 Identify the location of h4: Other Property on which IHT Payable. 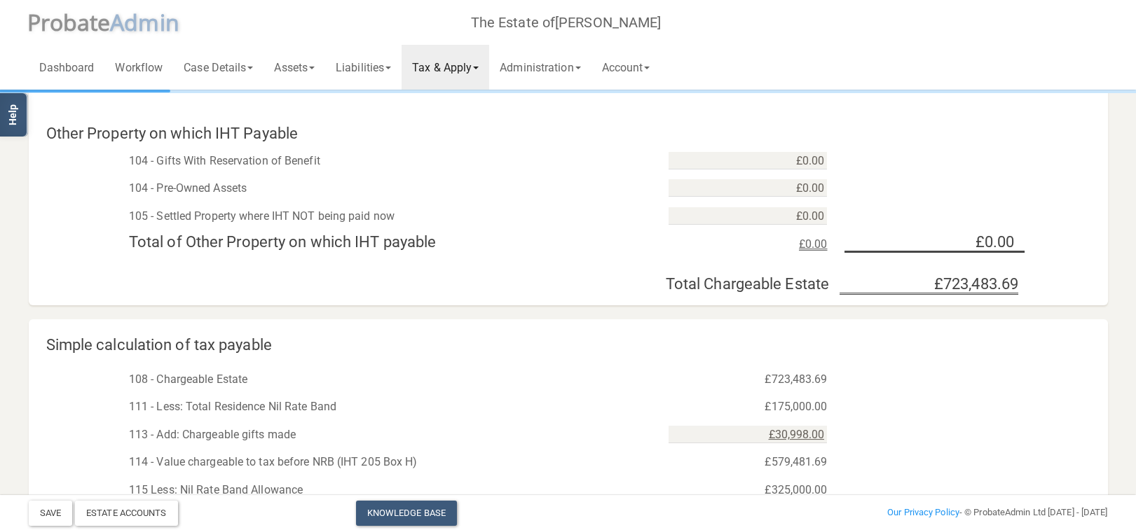
(392, 134).